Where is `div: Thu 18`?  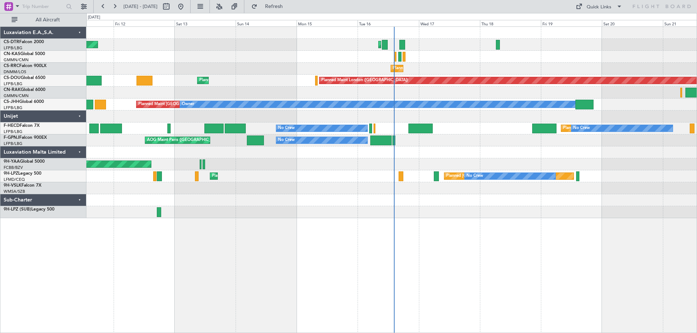 div: Thu 18 is located at coordinates (510, 23).